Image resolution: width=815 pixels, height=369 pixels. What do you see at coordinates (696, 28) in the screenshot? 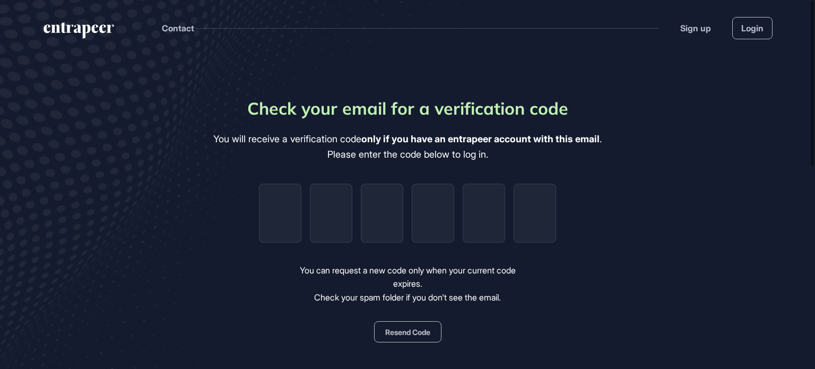
I see `a: Sign up` at bounding box center [696, 28].